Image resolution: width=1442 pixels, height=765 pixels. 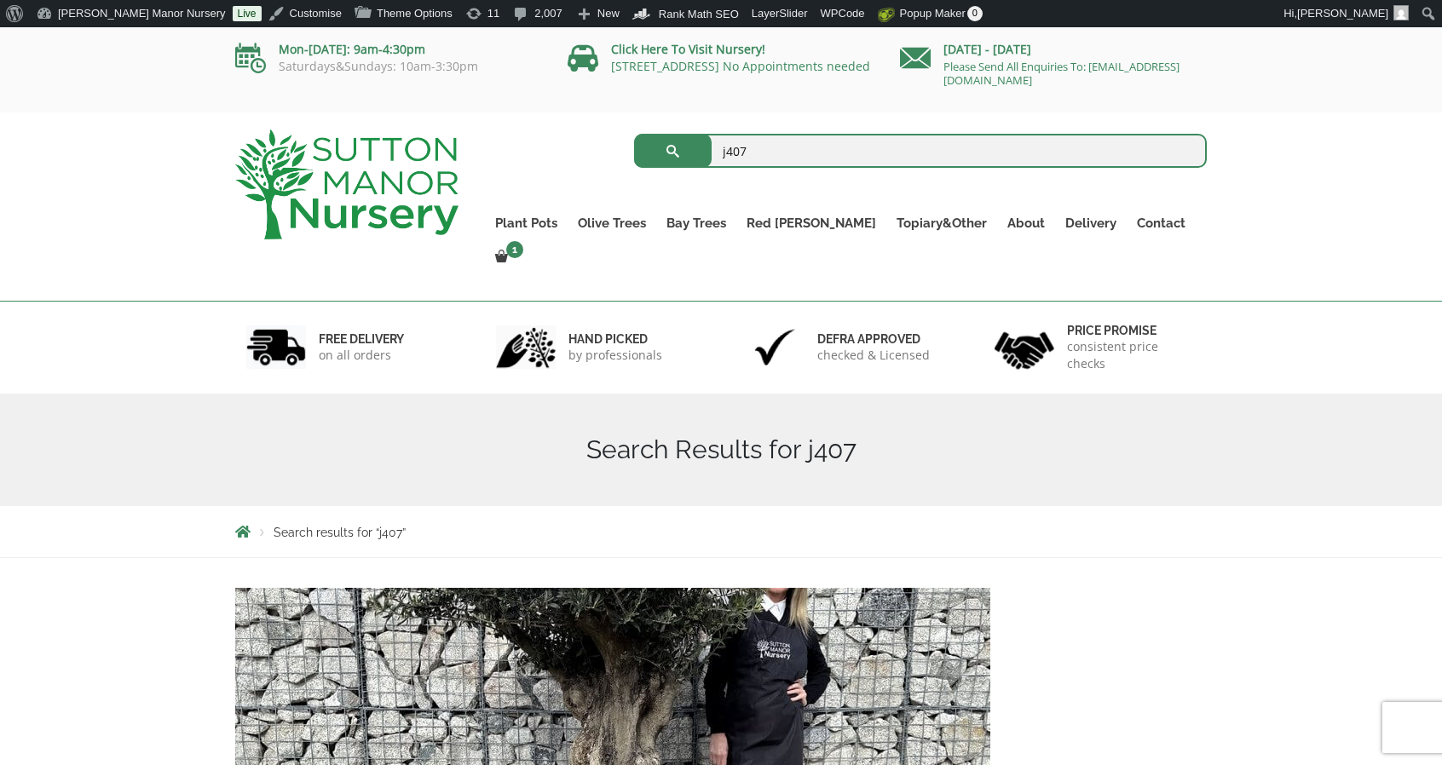 What do you see at coordinates (361, 339) in the screenshot?
I see `h6: FREE DELIVERY` at bounding box center [361, 339].